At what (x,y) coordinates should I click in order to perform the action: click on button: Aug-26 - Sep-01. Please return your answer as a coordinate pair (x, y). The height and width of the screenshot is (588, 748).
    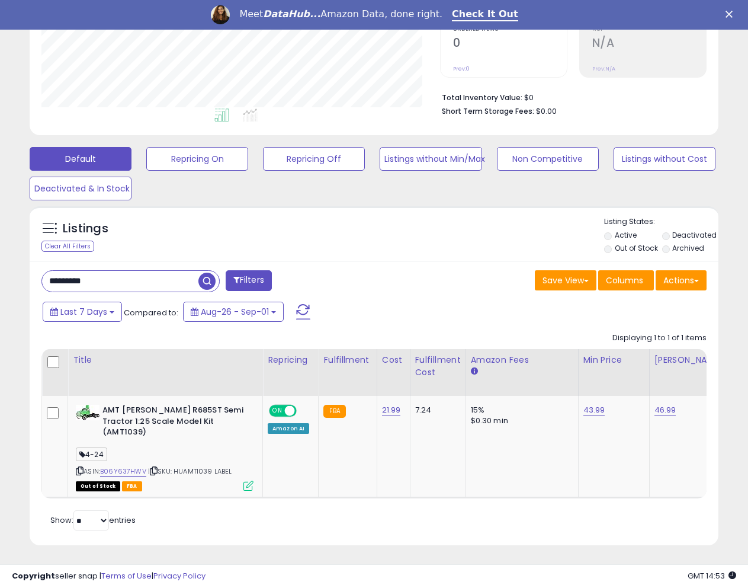
    Looking at the image, I should click on (233, 312).